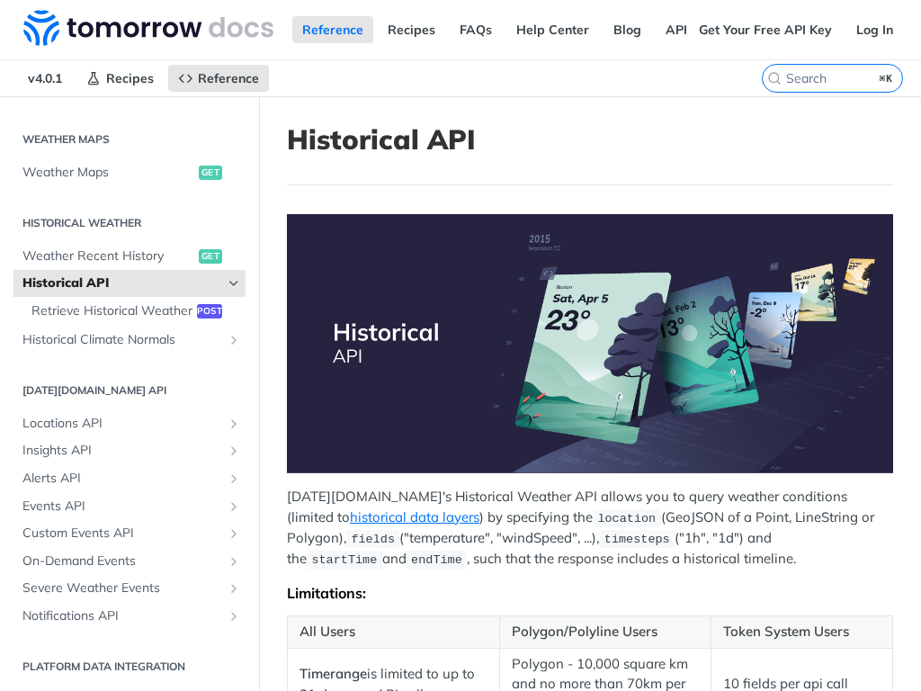  I want to click on button: Show subpages for Insights API, so click(234, 451).